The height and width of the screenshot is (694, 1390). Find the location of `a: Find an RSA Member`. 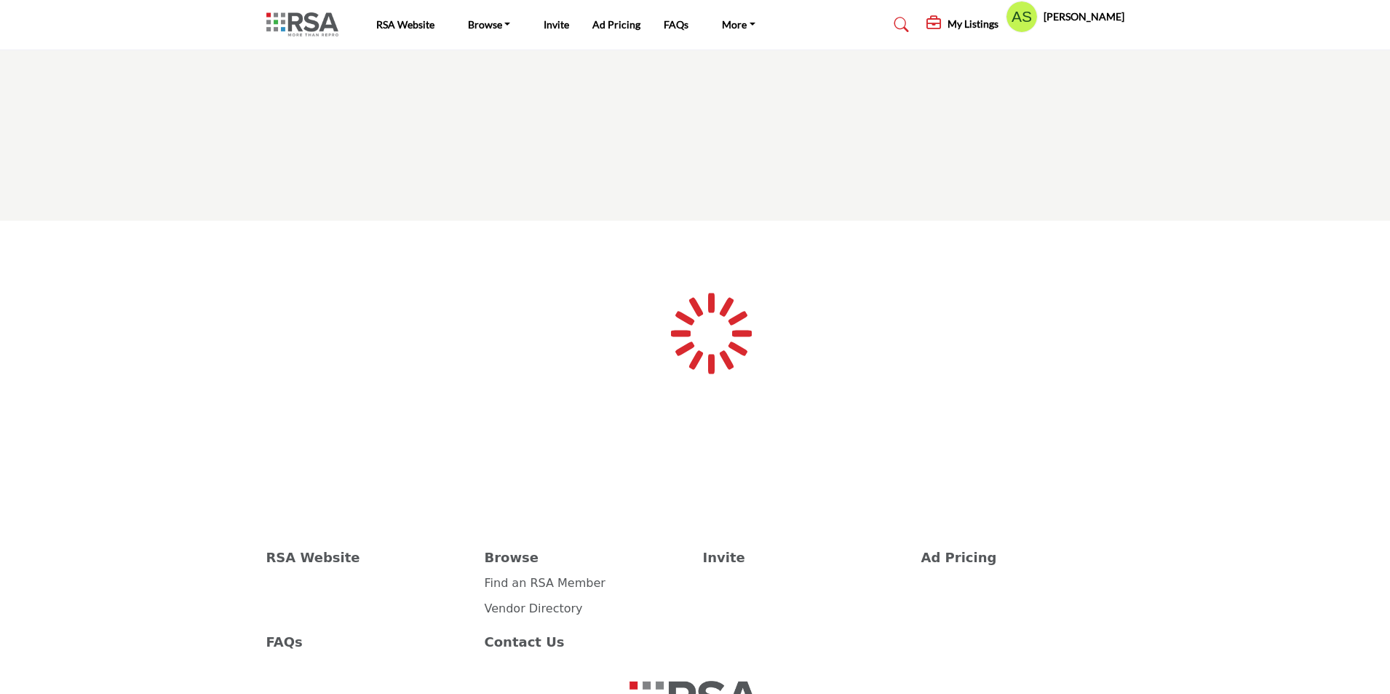

a: Find an RSA Member is located at coordinates (545, 582).